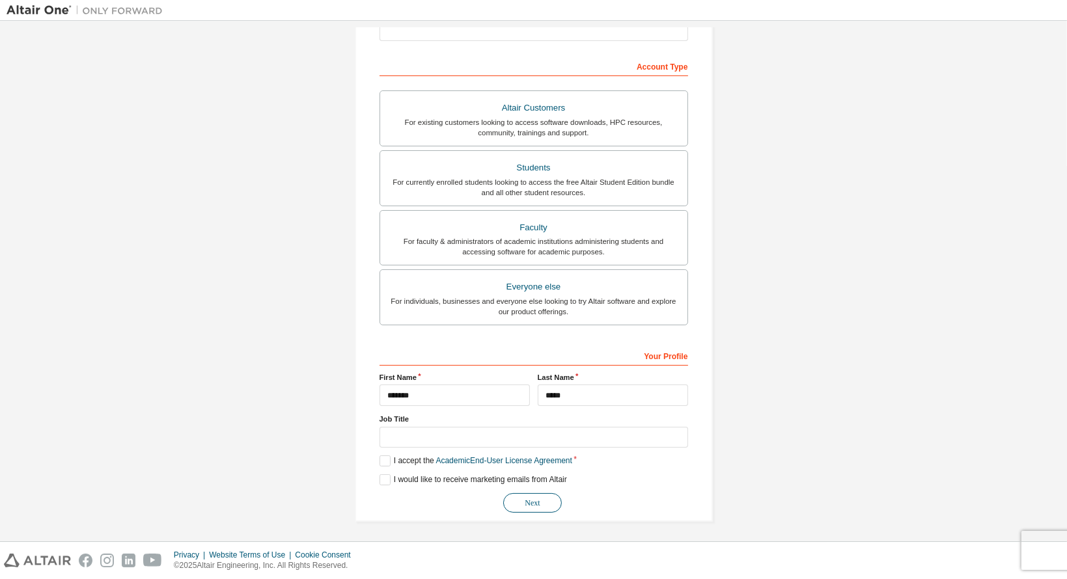 The image size is (1067, 579). What do you see at coordinates (473, 480) in the screenshot?
I see `label: I would like to receive marketing emails from Altair` at bounding box center [473, 480].